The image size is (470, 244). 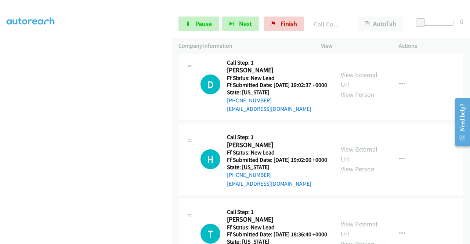 I want to click on div: 0, so click(x=462, y=21).